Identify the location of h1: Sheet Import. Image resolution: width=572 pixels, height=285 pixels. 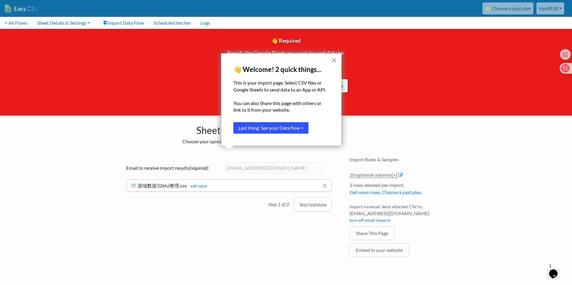
(229, 129).